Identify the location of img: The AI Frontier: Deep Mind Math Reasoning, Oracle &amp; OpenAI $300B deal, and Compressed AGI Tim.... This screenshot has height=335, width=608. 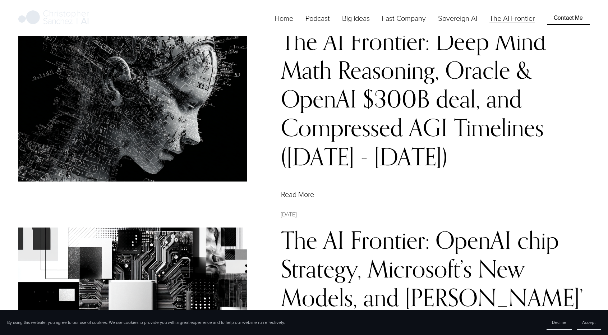
(133, 105).